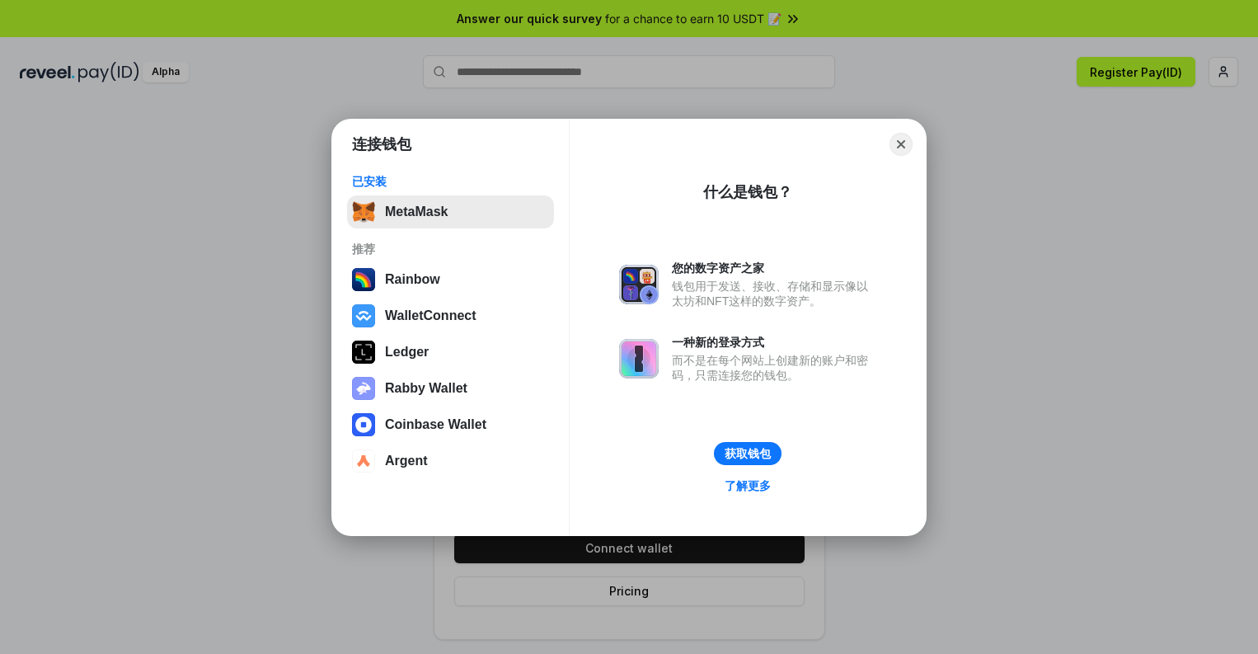 Image resolution: width=1258 pixels, height=654 pixels. I want to click on button: Close, so click(901, 144).